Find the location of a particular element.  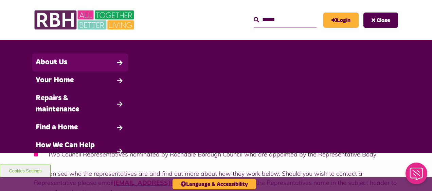

input: Search is located at coordinates (285, 20).